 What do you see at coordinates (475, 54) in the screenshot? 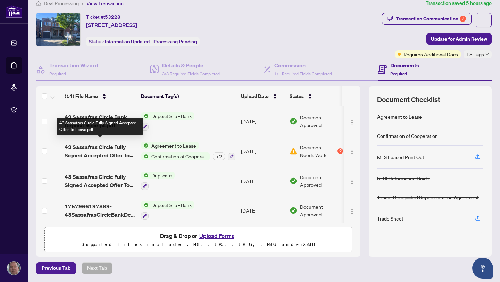
I see `span: +3 Tags` at bounding box center [475, 54].